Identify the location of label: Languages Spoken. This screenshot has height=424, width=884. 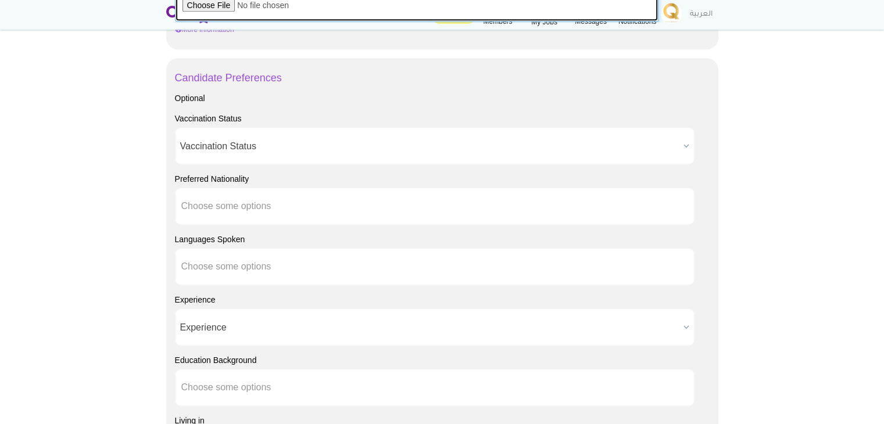
(210, 239).